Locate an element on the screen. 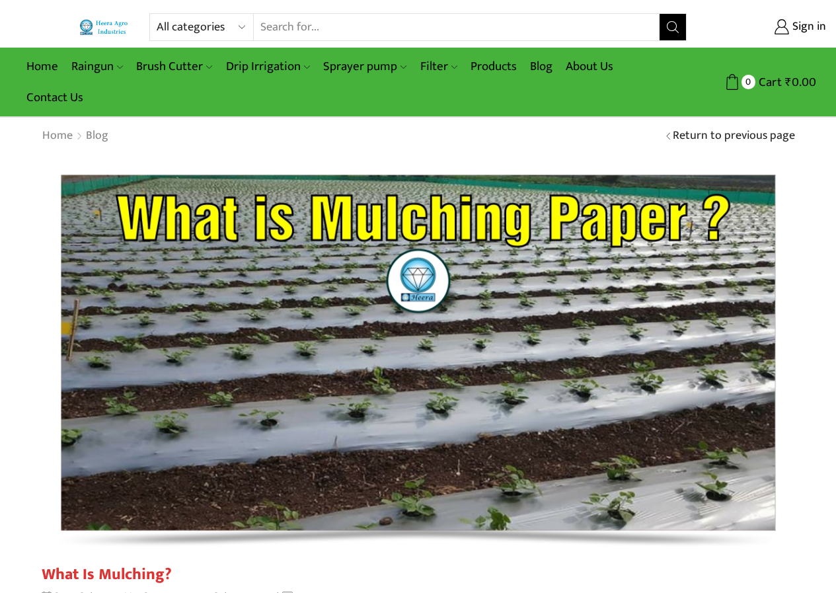 This screenshot has width=836, height=593. bdi: 0.00 is located at coordinates (801, 82).